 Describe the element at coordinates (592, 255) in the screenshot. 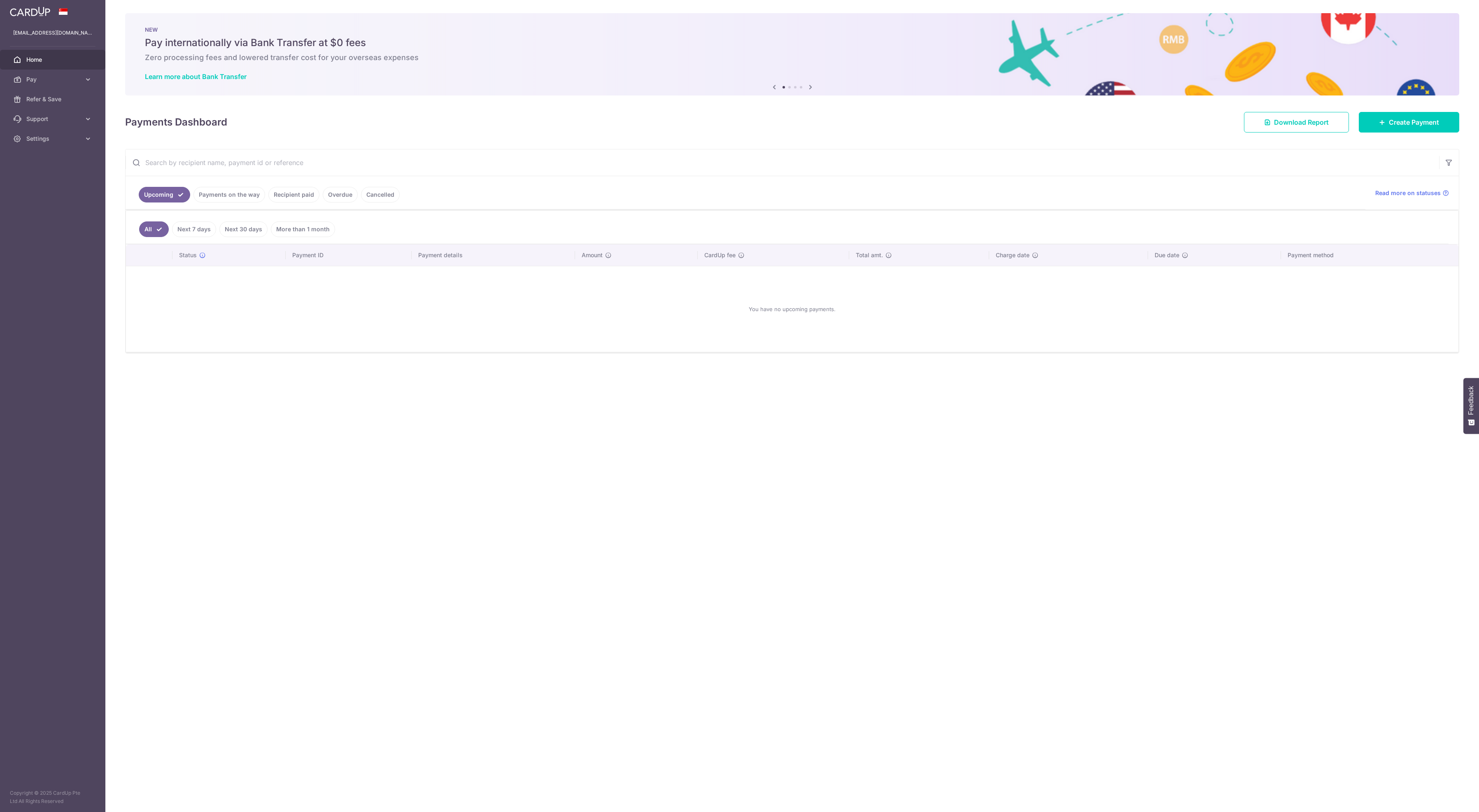

I see `span: Amount` at that location.